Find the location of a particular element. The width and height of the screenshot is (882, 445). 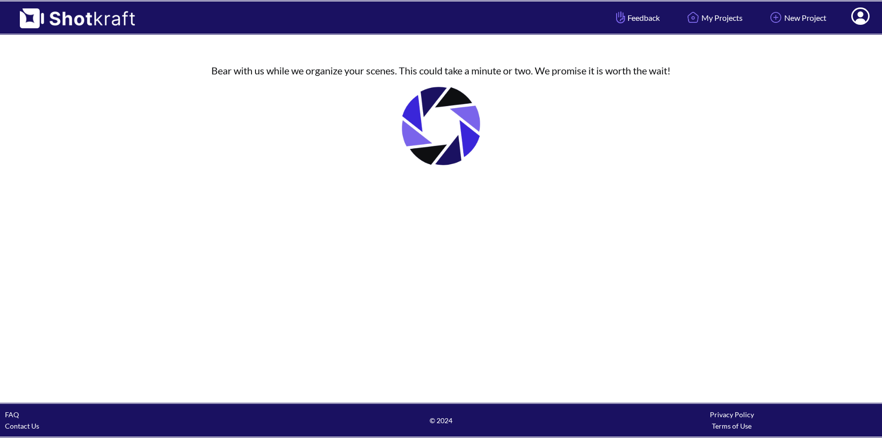

div: Privacy Policy is located at coordinates (731, 414).